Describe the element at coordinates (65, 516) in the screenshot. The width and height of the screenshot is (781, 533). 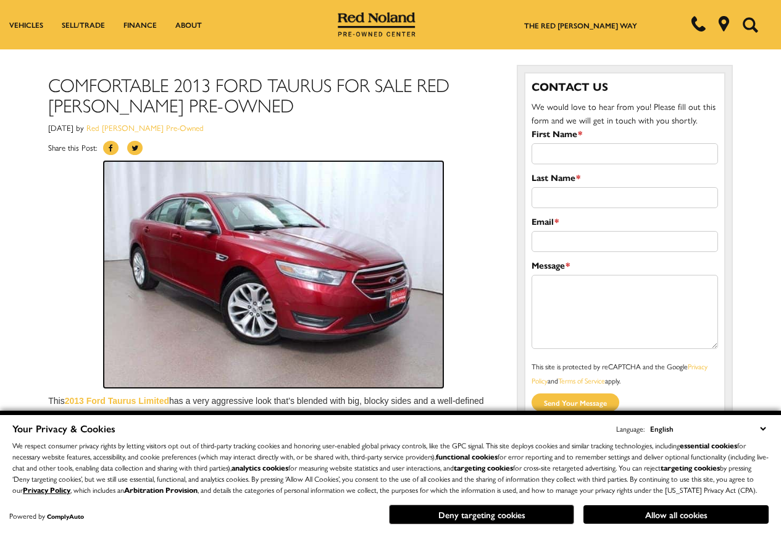
I see `a: ComplyAuto` at that location.